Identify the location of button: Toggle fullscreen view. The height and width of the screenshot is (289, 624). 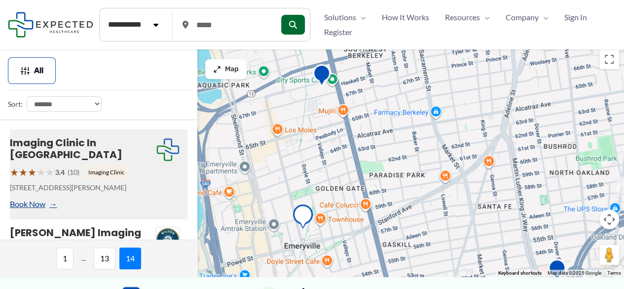
(609, 59).